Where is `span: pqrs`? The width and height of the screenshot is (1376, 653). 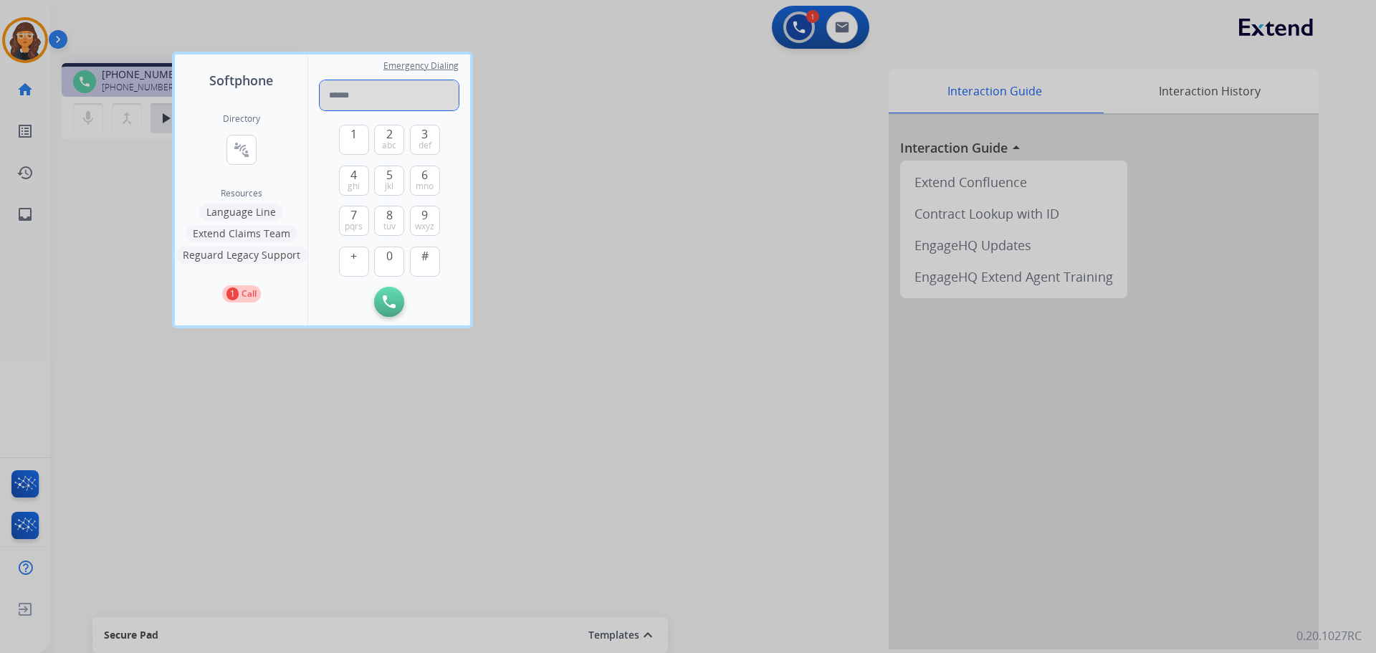
span: pqrs is located at coordinates (353, 226).